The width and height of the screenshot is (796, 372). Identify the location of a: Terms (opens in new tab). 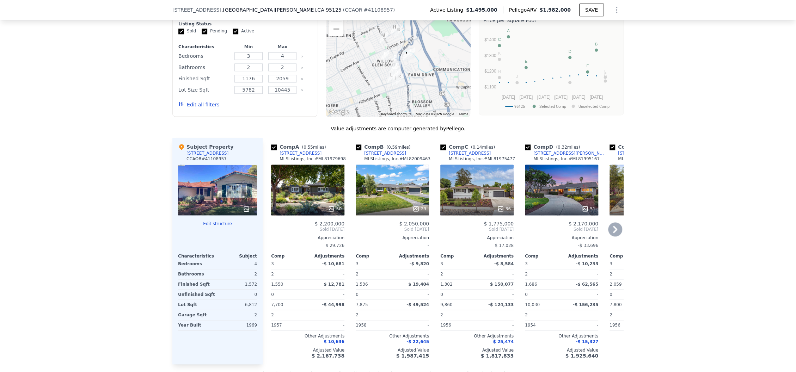
(463, 114).